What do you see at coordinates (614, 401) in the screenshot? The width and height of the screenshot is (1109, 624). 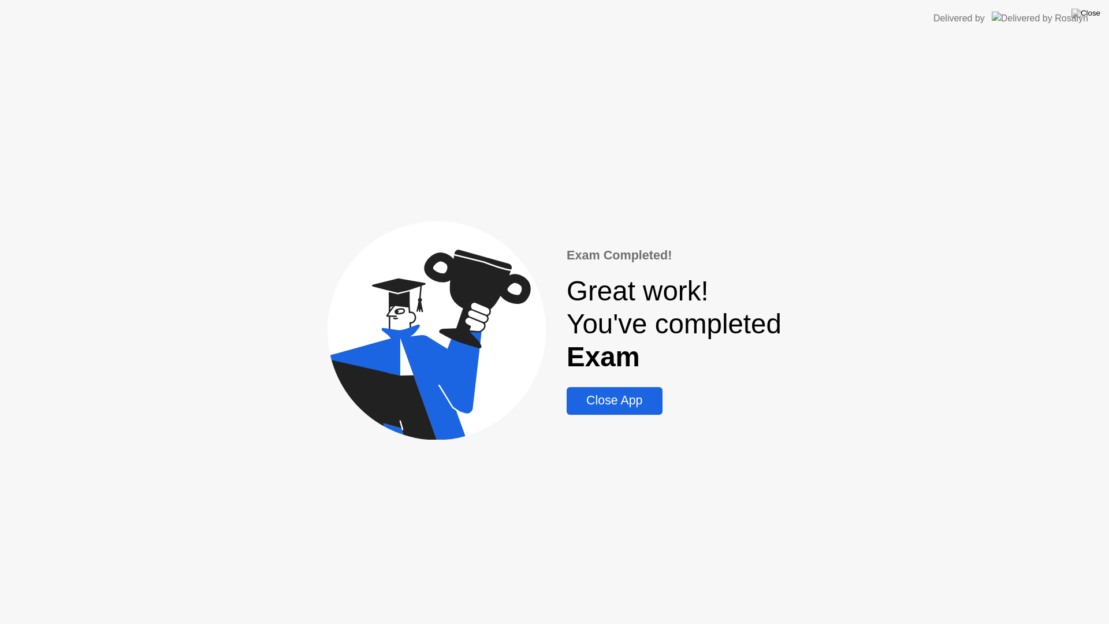 I see `button: Close App` at bounding box center [614, 401].